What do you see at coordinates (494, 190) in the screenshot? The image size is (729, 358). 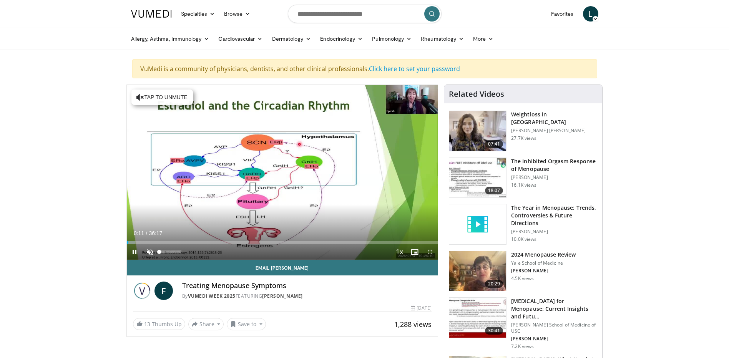 I see `span: 18:07` at bounding box center [494, 190].